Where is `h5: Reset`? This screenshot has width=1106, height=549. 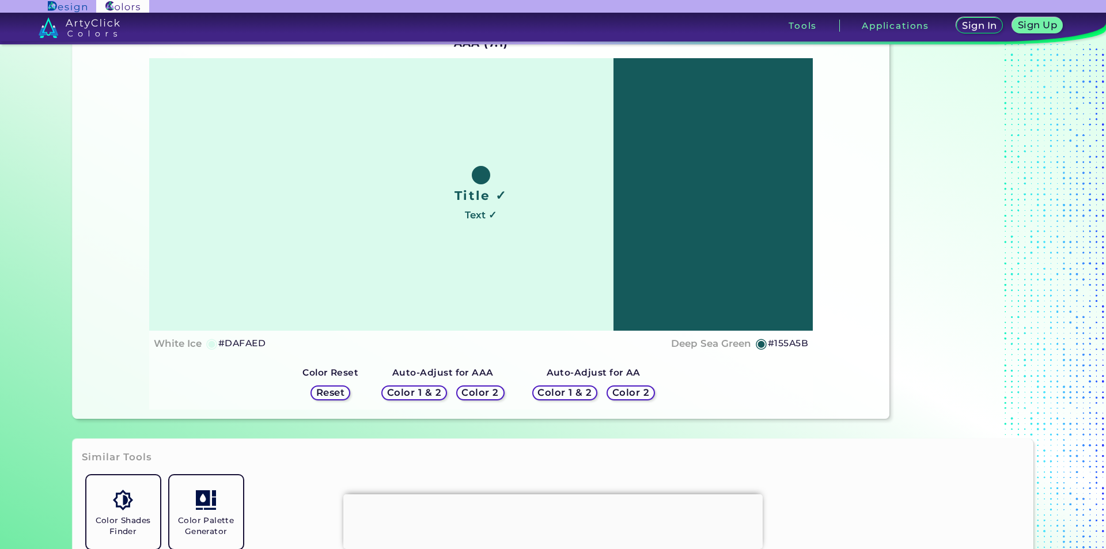
h5: Reset is located at coordinates (330, 392).